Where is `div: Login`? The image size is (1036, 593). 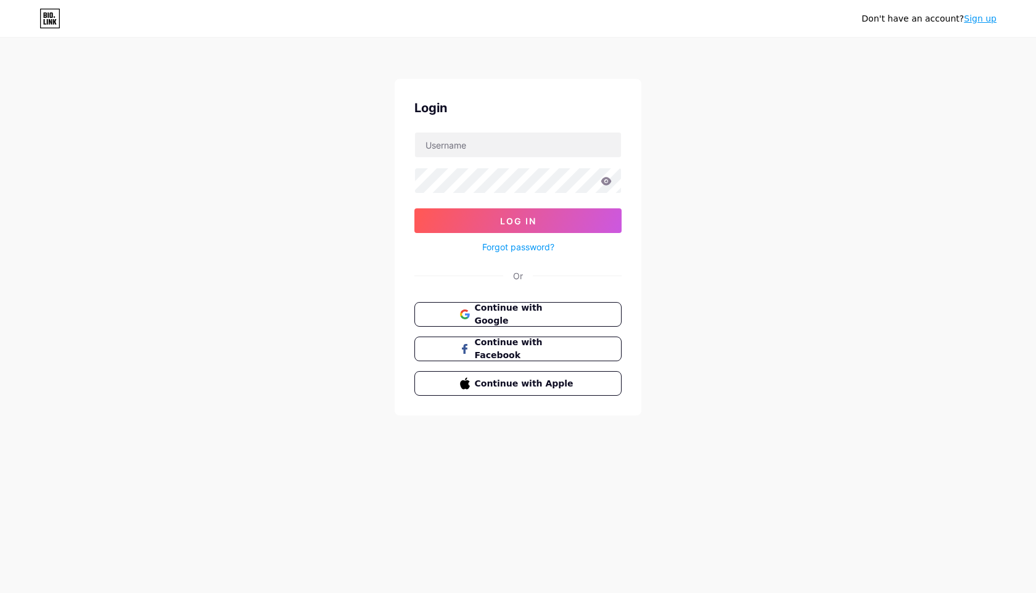 div: Login is located at coordinates (518, 108).